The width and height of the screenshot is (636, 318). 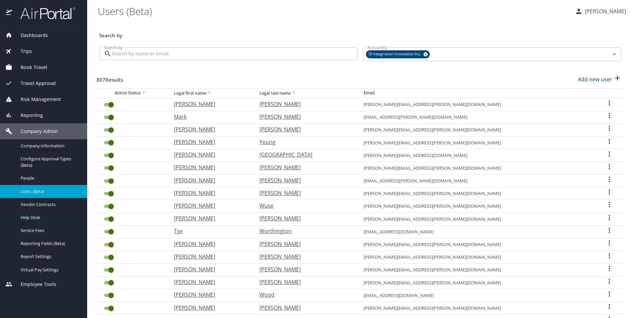 I want to click on span: Vendor Contracts, so click(x=50, y=204).